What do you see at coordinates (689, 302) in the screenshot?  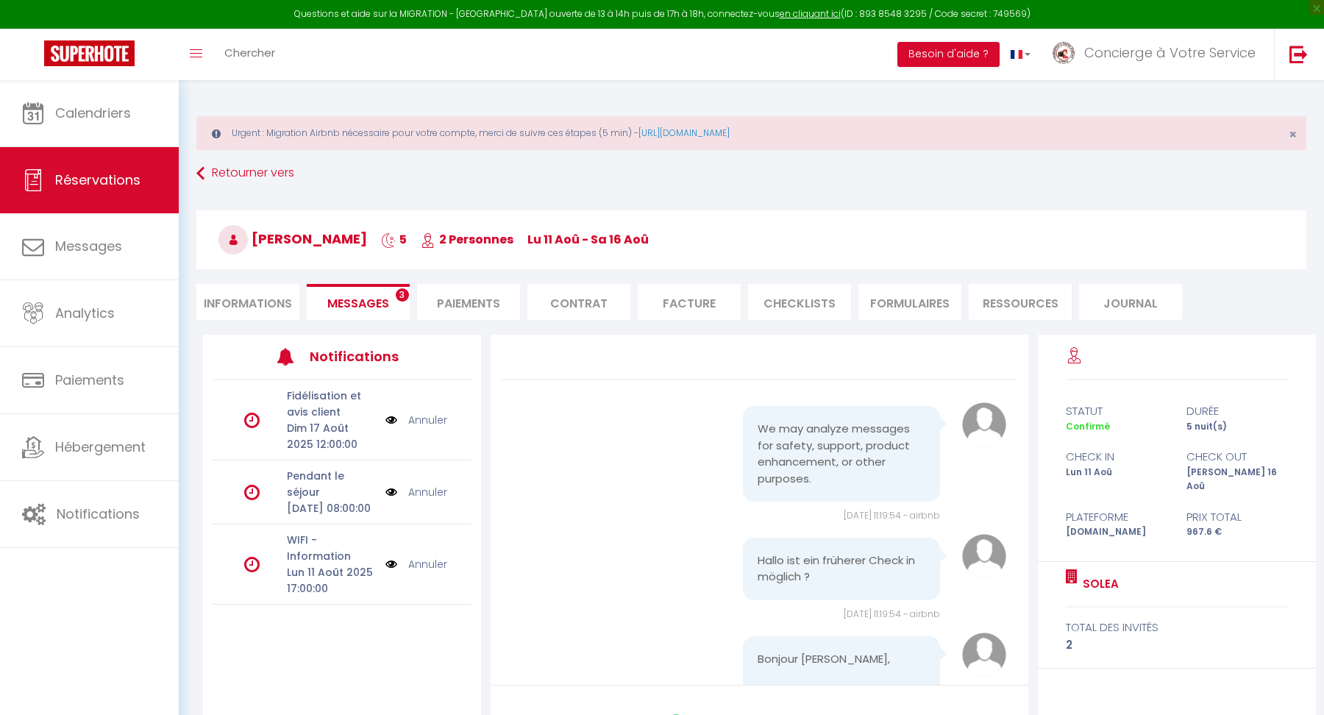 I see `li: Facture` at bounding box center [689, 302].